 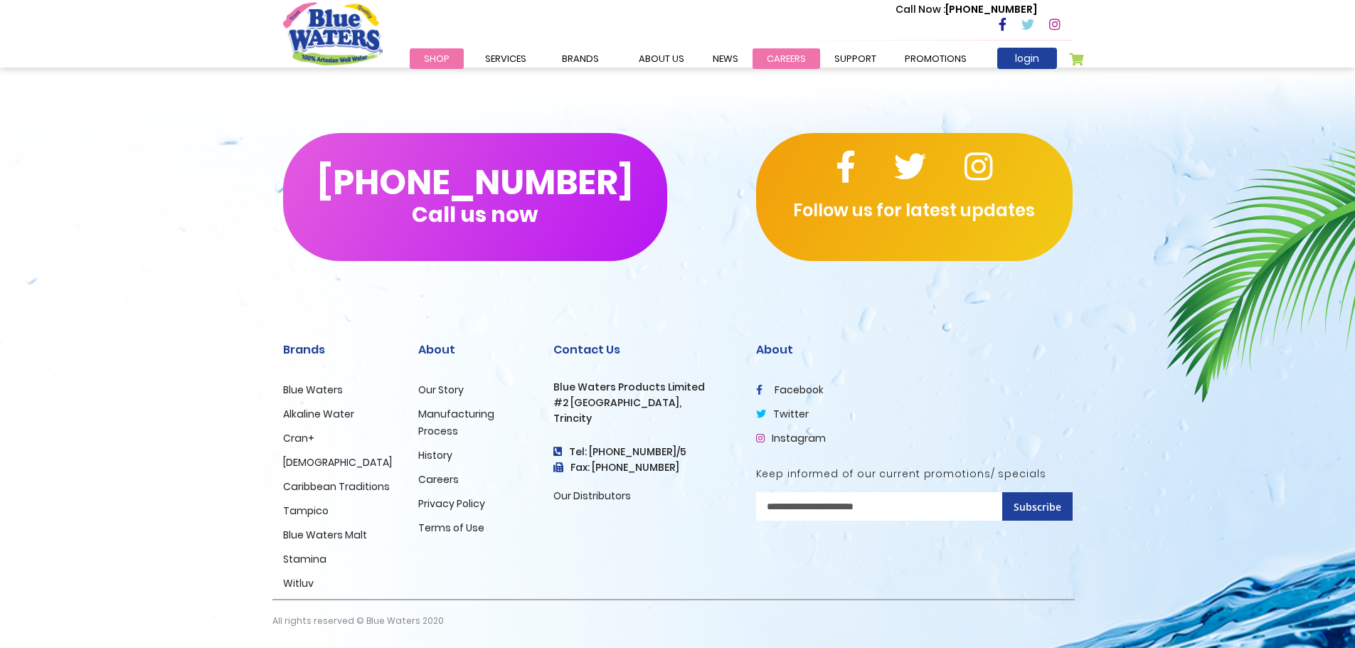 What do you see at coordinates (791, 438) in the screenshot?
I see `a: Instagram` at bounding box center [791, 438].